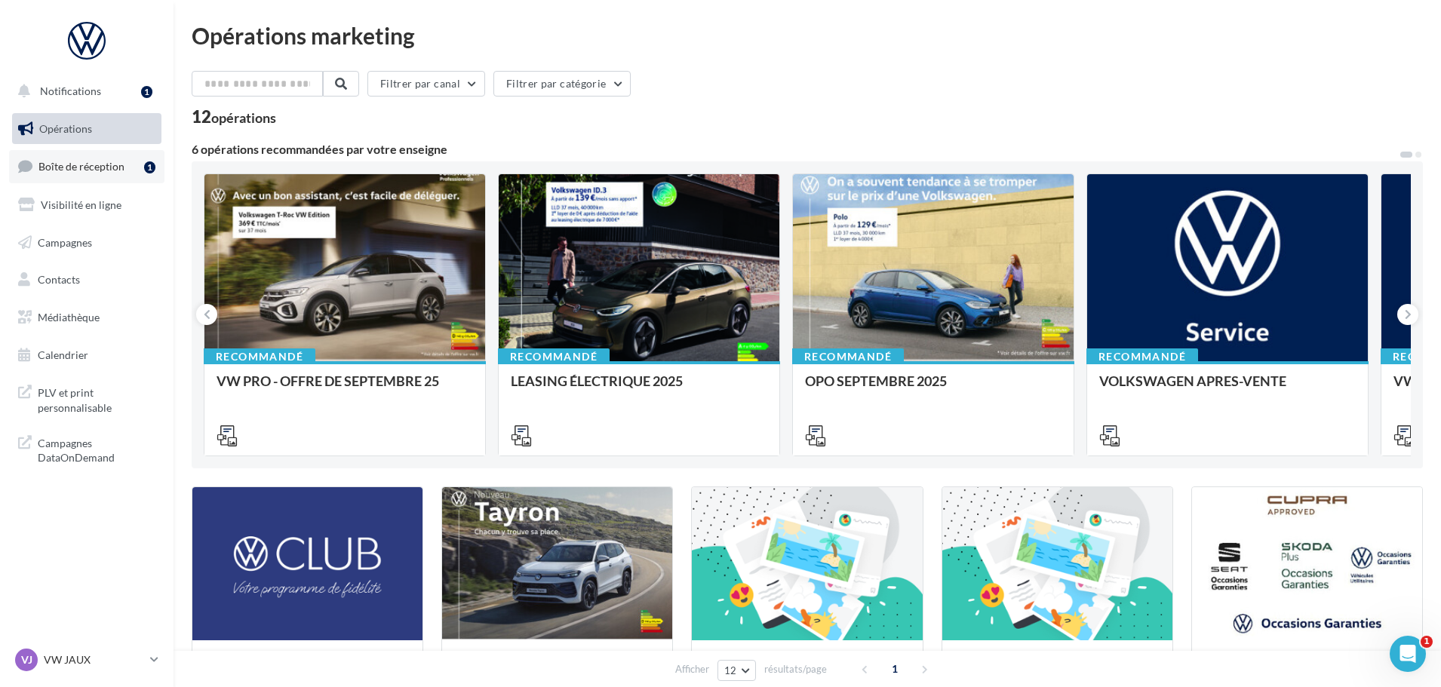 The image size is (1441, 687). I want to click on span: Calendrier, so click(63, 355).